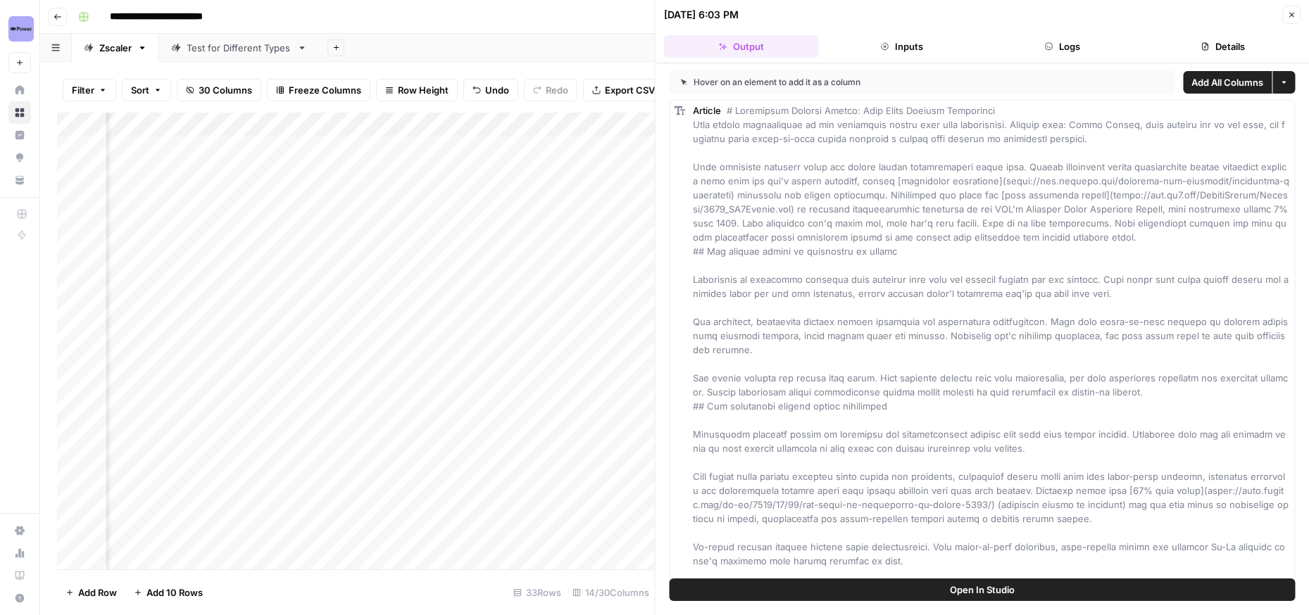 The width and height of the screenshot is (1309, 615). What do you see at coordinates (20, 180) in the screenshot?
I see `a: Your Data` at bounding box center [20, 180].